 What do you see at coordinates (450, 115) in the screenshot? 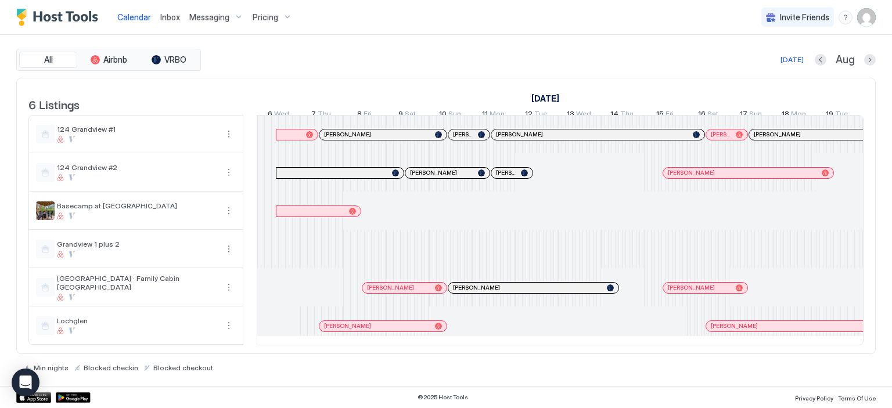
I see `a: August 10, 2025` at bounding box center [450, 115].